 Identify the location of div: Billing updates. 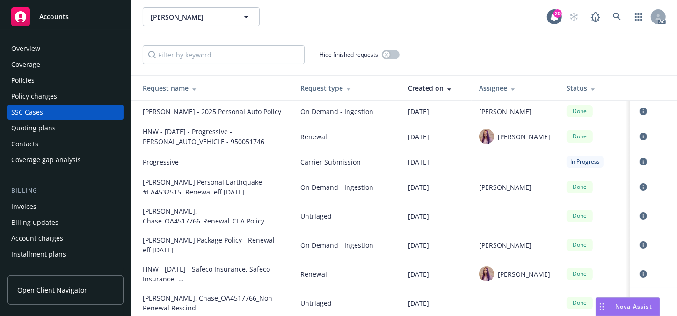
(35, 223).